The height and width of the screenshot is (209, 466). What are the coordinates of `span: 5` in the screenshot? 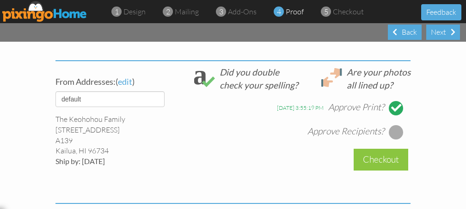 It's located at (326, 12).